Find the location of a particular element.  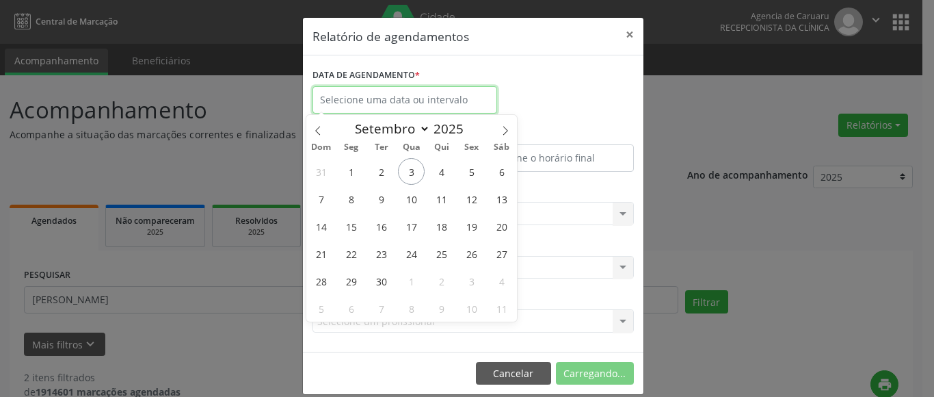

span: Setembro 19, 2025 is located at coordinates (471, 226).